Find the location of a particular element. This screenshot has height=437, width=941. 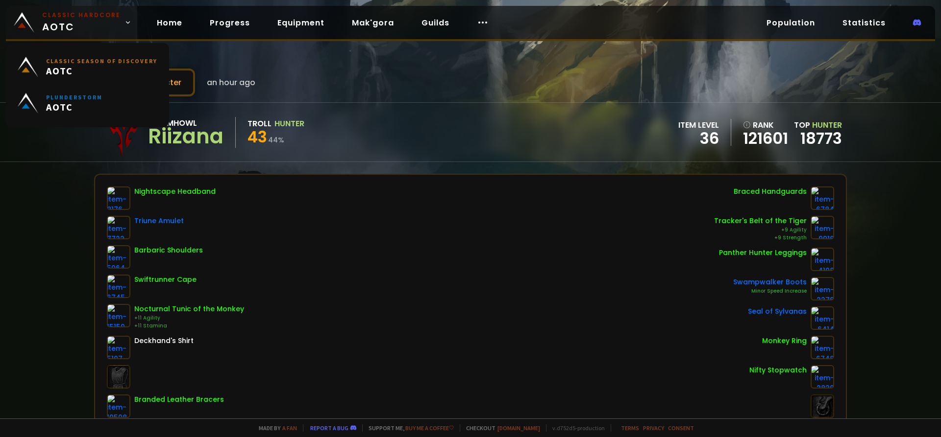

div: Monkey Ring is located at coordinates (784, 341).